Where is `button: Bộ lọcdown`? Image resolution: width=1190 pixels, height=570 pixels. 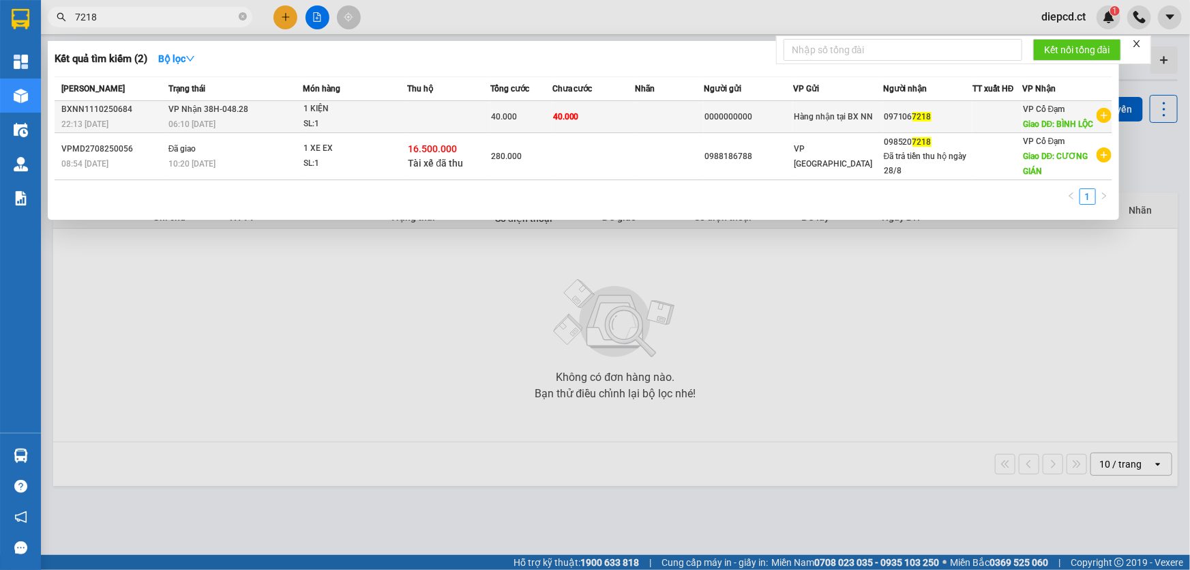 button: Bộ lọcdown is located at coordinates (177, 59).